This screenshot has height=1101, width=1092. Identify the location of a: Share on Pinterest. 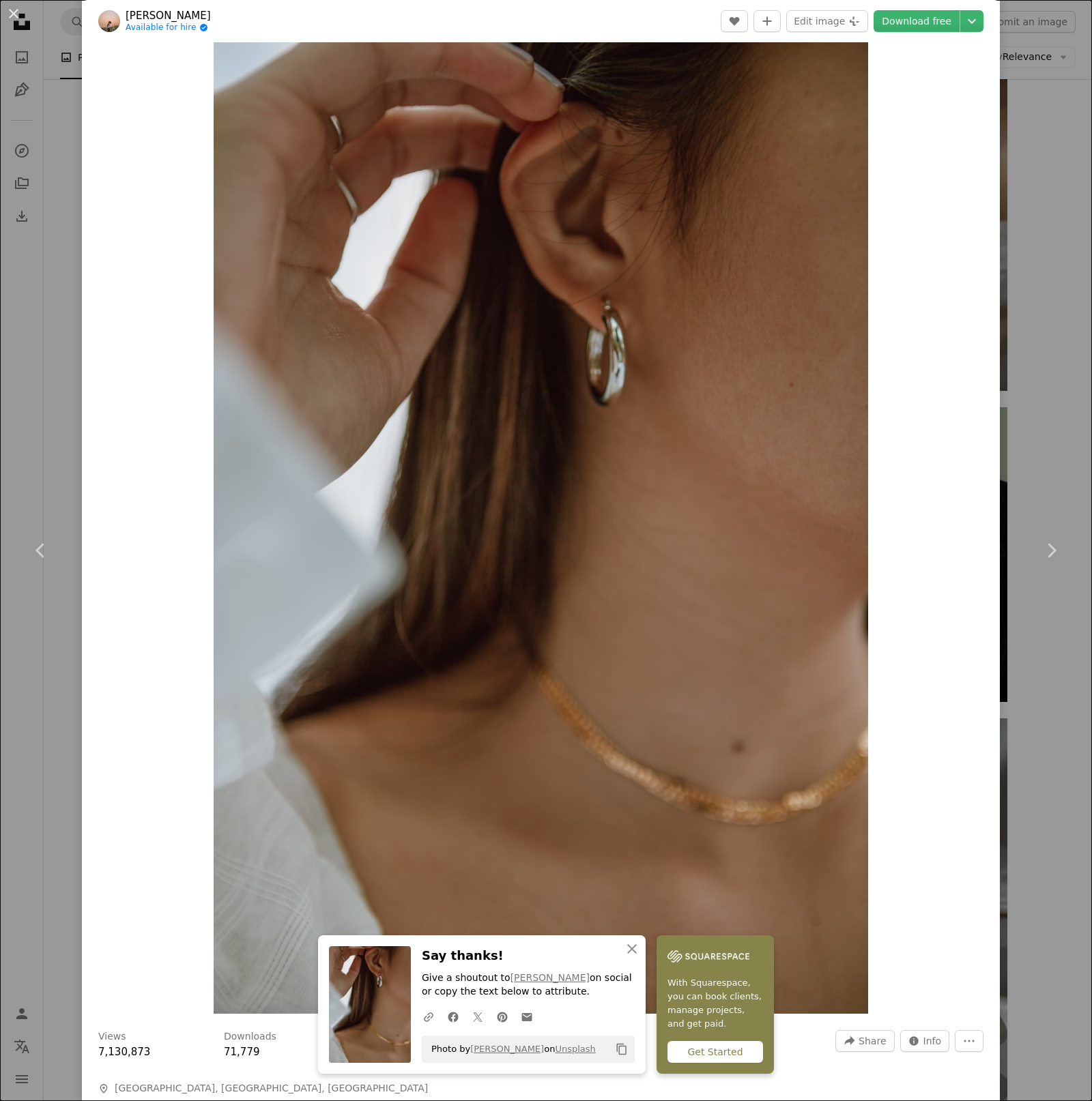
(502, 1017).